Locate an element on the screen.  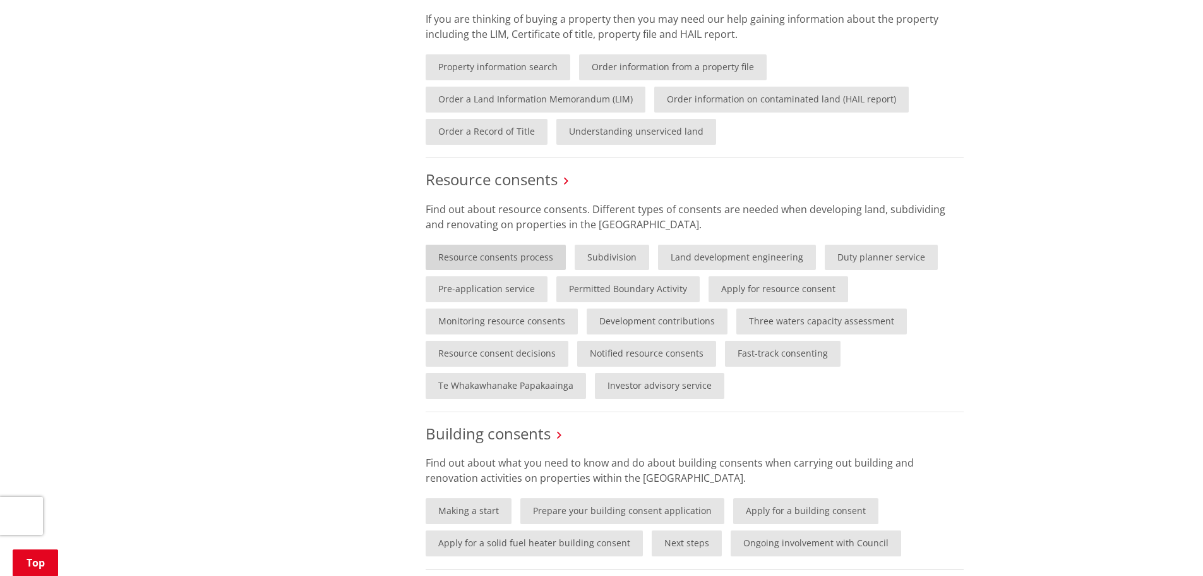
a: Fast-track consenting is located at coordinates (783, 353).